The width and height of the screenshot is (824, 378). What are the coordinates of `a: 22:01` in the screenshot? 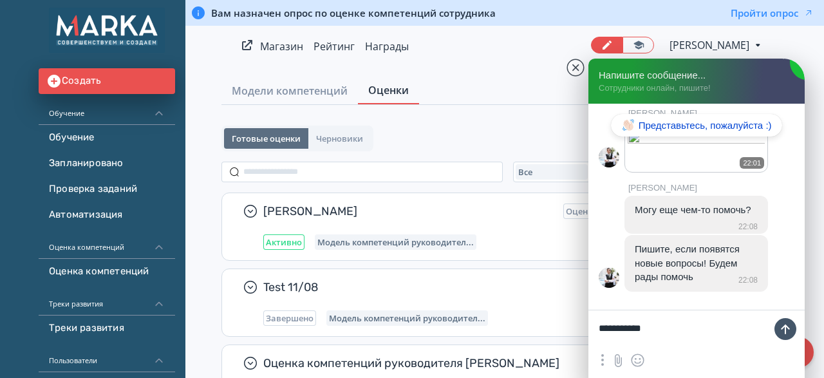 It's located at (696, 147).